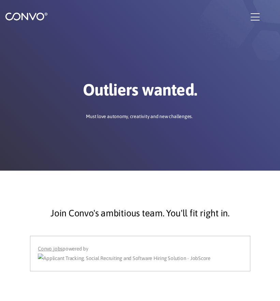  Describe the element at coordinates (140, 213) in the screenshot. I see `p: Join Convo's ambitious team. You'll fit right in.` at that location.